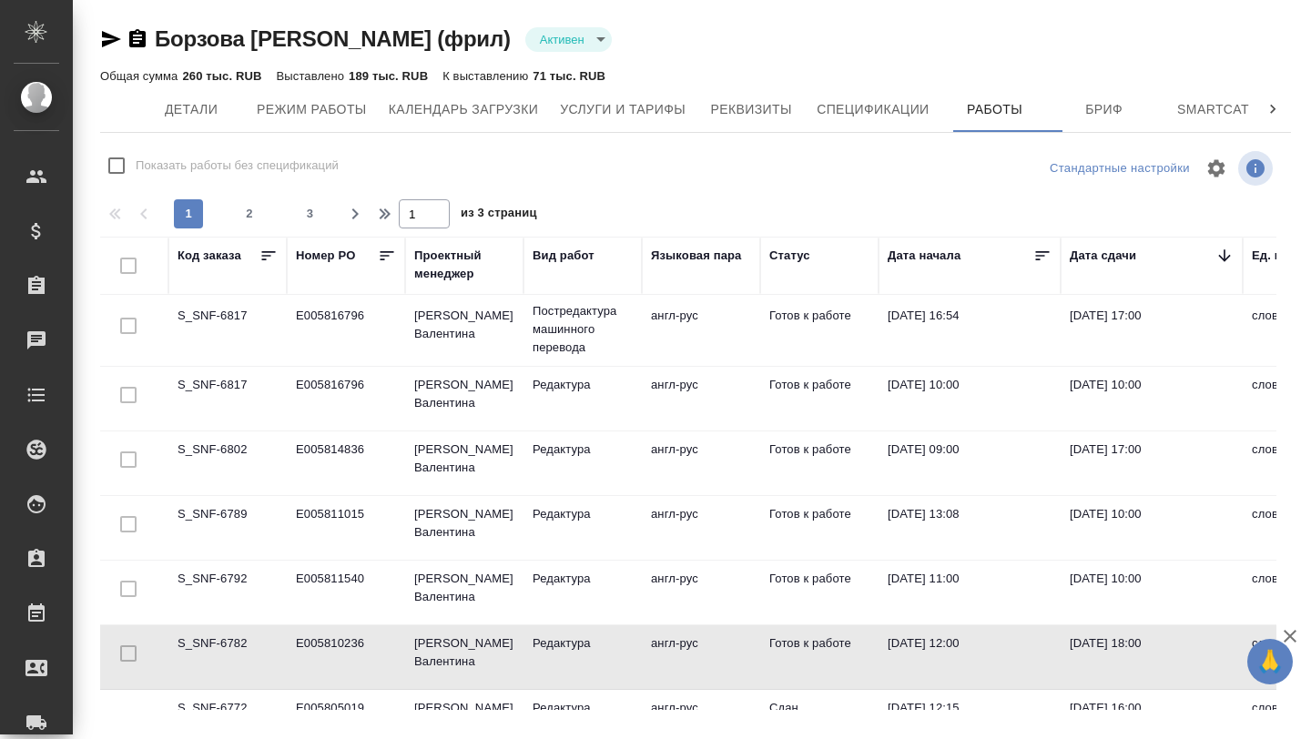  Describe the element at coordinates (141, 76) in the screenshot. I see `p: Общая сумма` at that location.